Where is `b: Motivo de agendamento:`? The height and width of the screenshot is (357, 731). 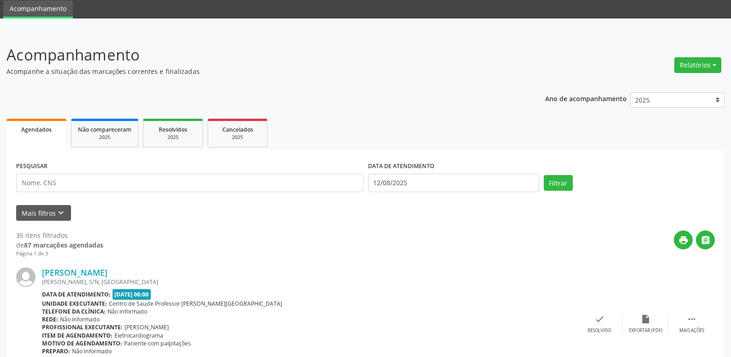
b: Motivo de agendamento: is located at coordinates (82, 343).